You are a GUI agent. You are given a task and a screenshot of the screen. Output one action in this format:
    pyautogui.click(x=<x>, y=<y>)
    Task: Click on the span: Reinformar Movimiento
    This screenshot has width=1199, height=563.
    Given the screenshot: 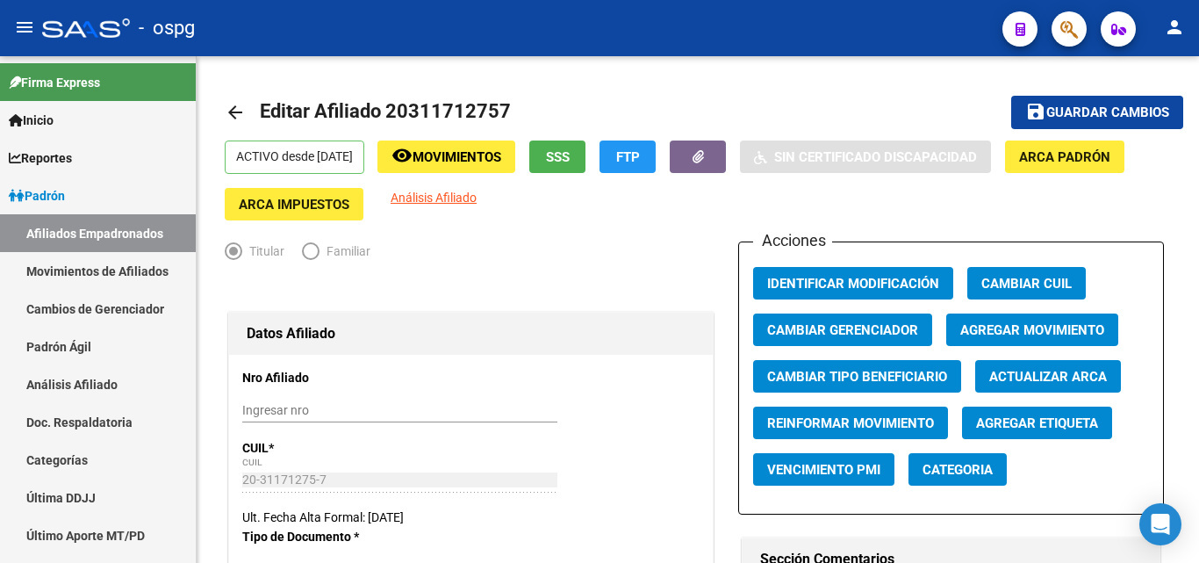 What is the action you would take?
    pyautogui.click(x=851, y=423)
    